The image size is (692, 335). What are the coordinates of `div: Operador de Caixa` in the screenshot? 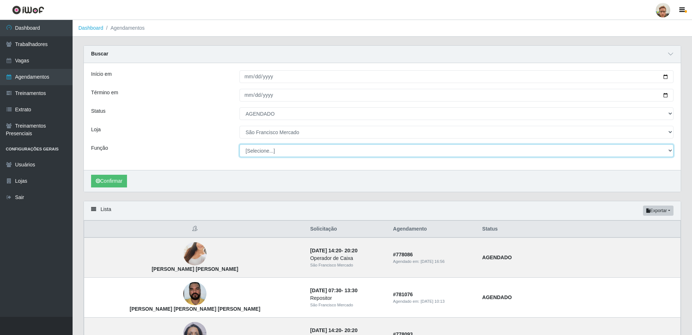 It's located at (347, 258).